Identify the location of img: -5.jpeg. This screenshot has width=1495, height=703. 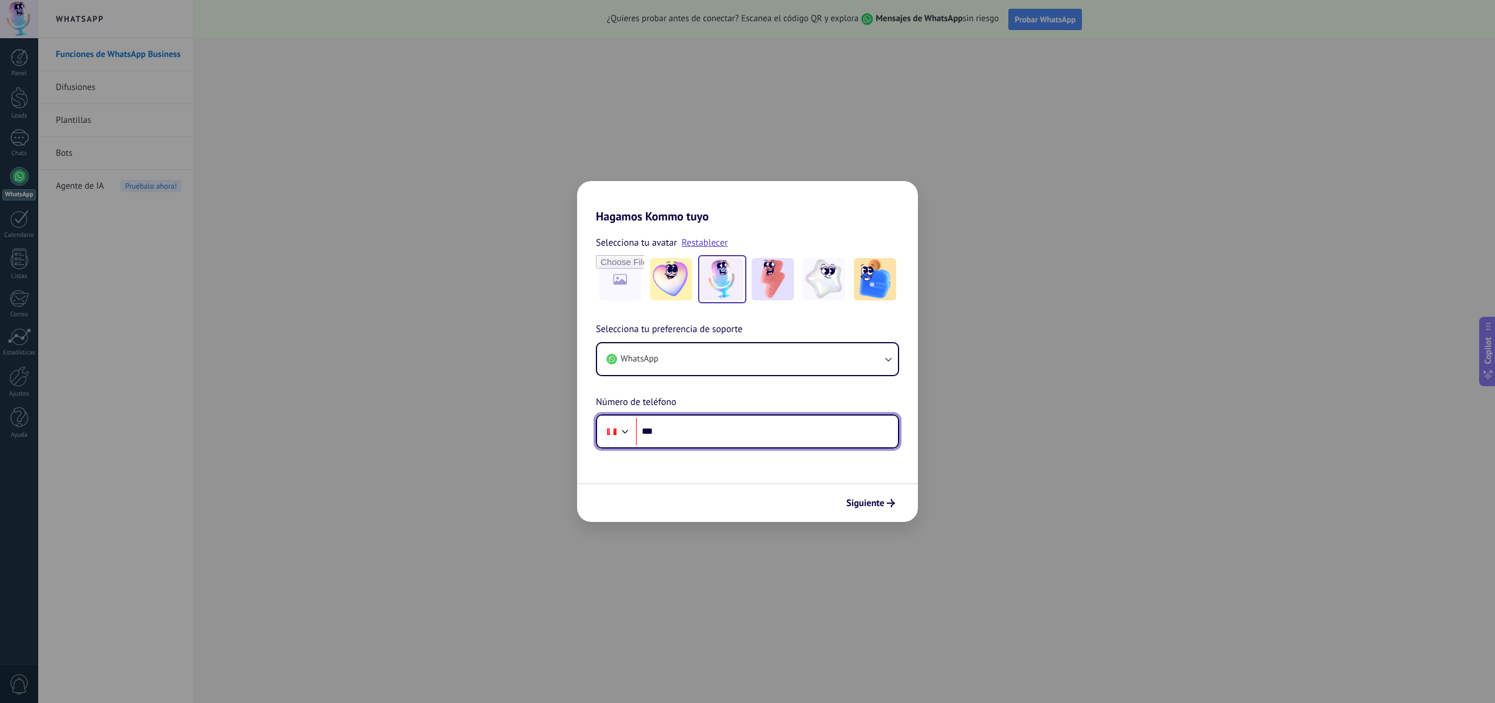
(875, 279).